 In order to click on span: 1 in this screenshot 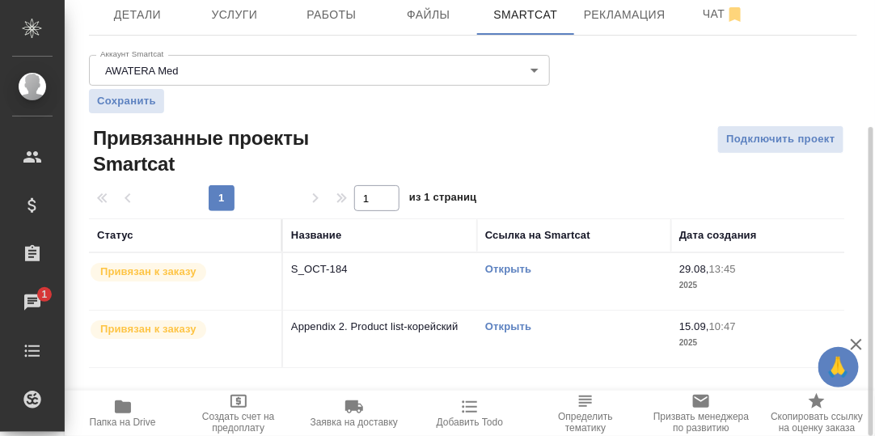, I will do `click(44, 294)`.